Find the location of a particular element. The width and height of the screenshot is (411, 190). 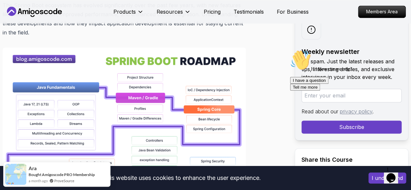

a: Members Area is located at coordinates (382, 12).